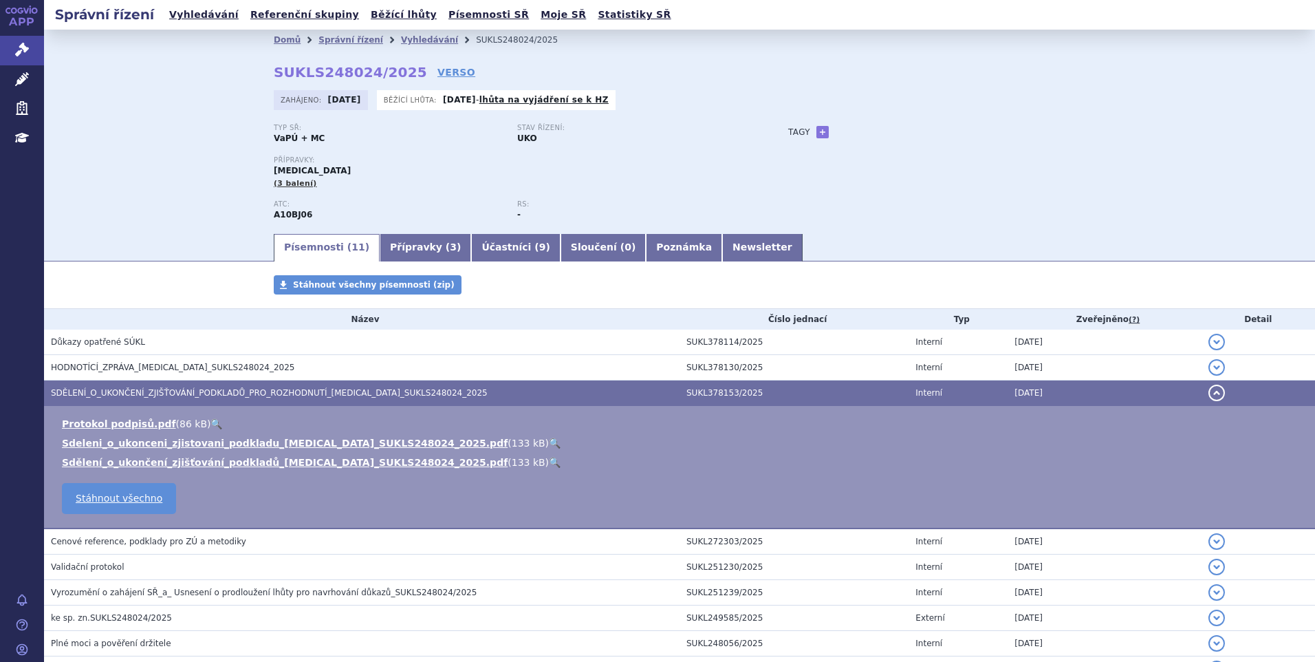 The height and width of the screenshot is (662, 1315). What do you see at coordinates (958, 319) in the screenshot?
I see `th: Typ` at bounding box center [958, 319].